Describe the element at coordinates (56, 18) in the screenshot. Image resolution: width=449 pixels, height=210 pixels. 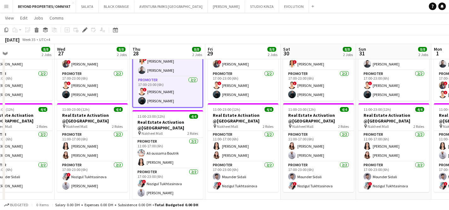
I see `span: Comms` at that location.